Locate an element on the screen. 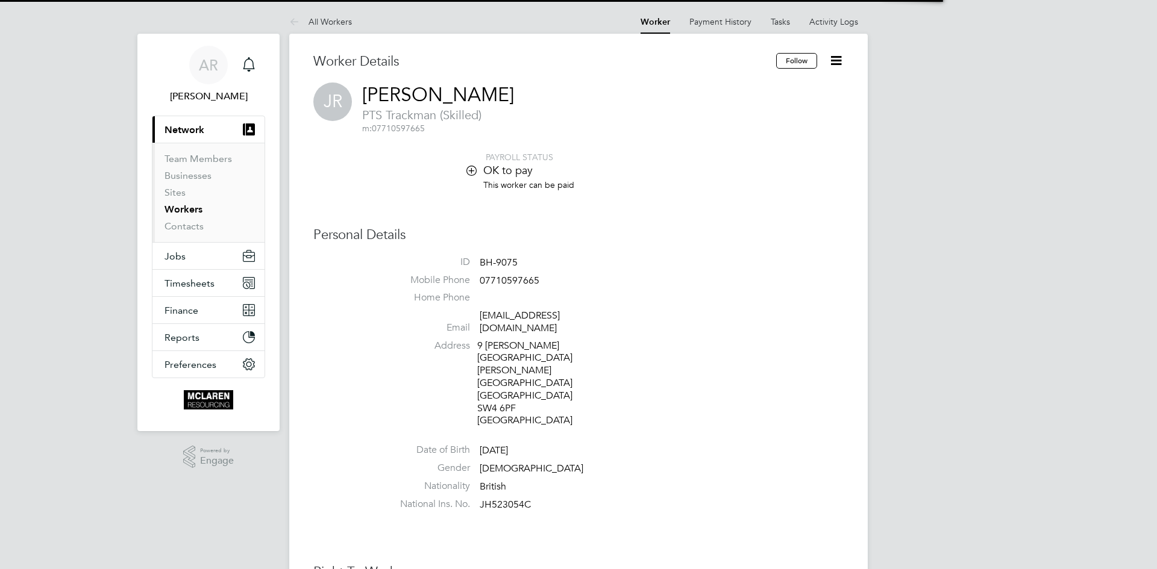  label: Gender is located at coordinates (428, 468).